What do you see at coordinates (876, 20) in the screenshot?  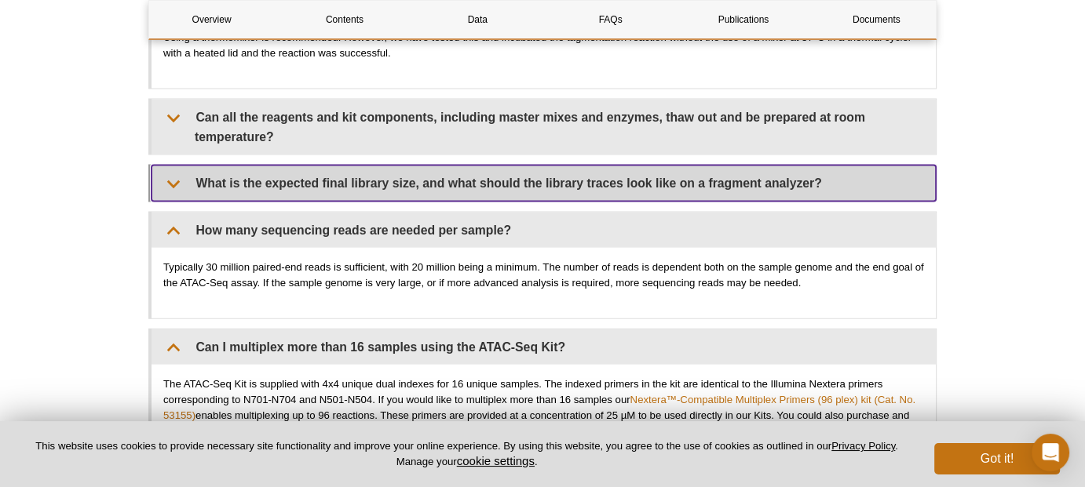 I see `a: Documents` at bounding box center [876, 20].